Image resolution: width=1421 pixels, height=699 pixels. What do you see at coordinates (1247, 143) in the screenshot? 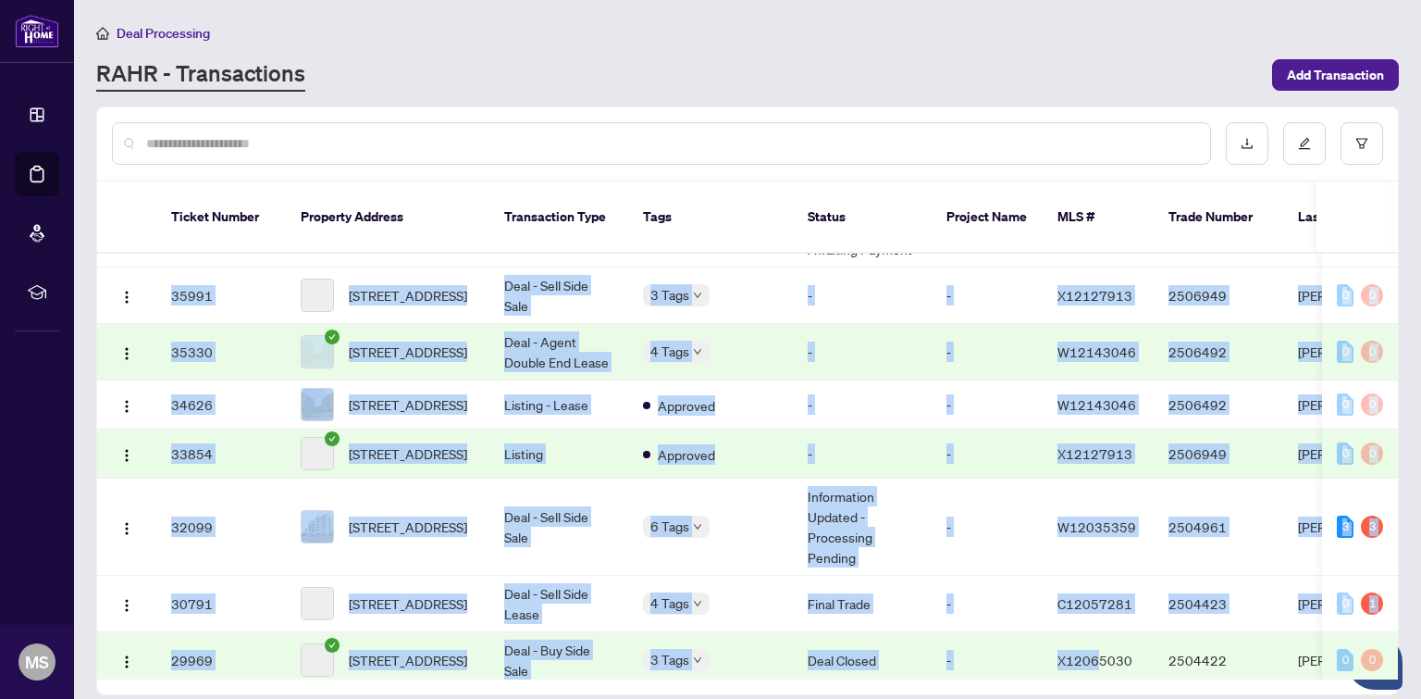
I see `button: download` at bounding box center [1247, 143].